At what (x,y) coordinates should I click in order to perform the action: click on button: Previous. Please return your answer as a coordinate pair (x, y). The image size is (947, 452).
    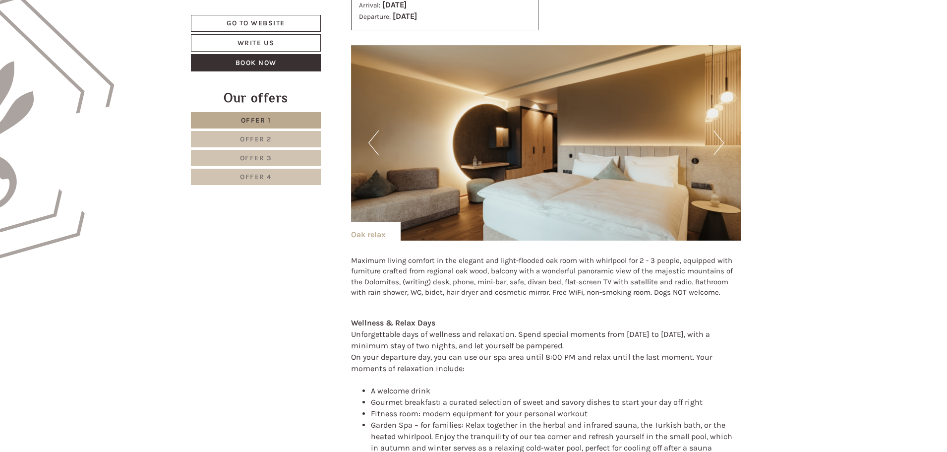
    Looking at the image, I should click on (373, 143).